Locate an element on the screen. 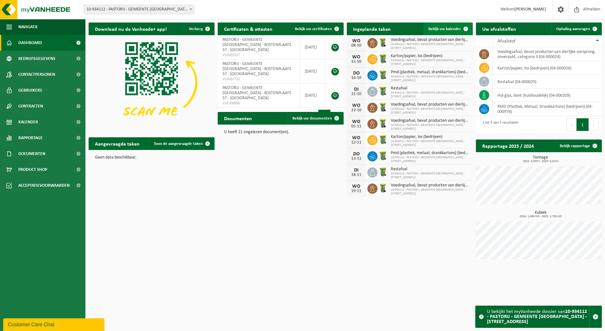 Image resolution: width=605 pixels, height=331 pixels. span: Bekijk uw kalender is located at coordinates (445, 29).